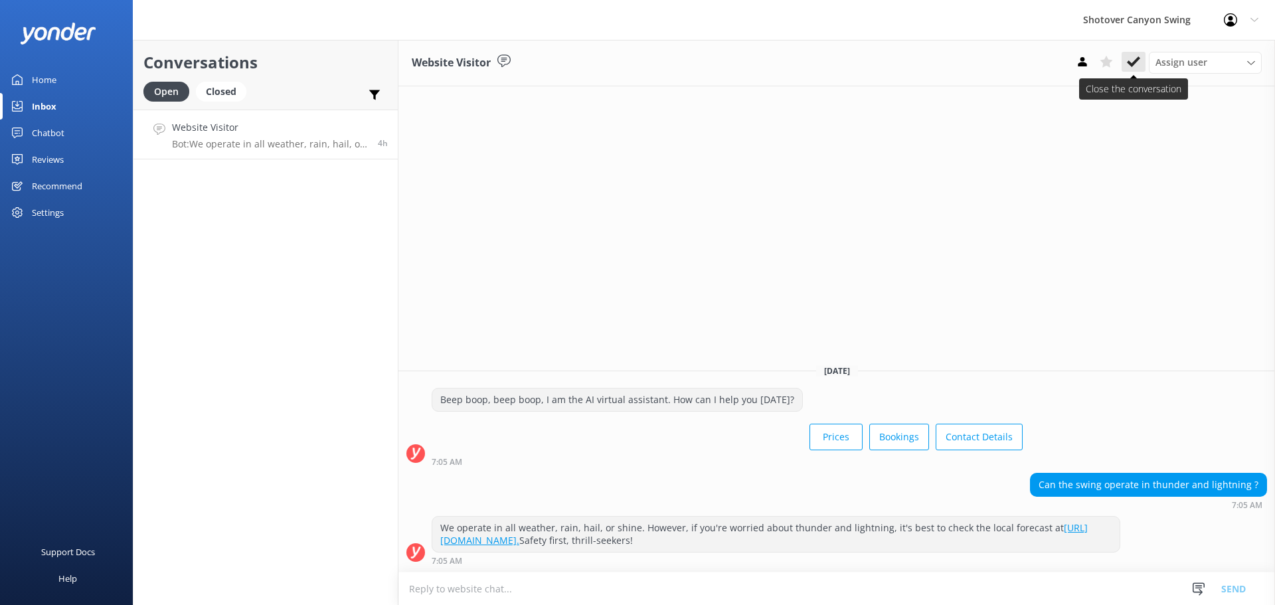  I want to click on div: Help, so click(68, 578).